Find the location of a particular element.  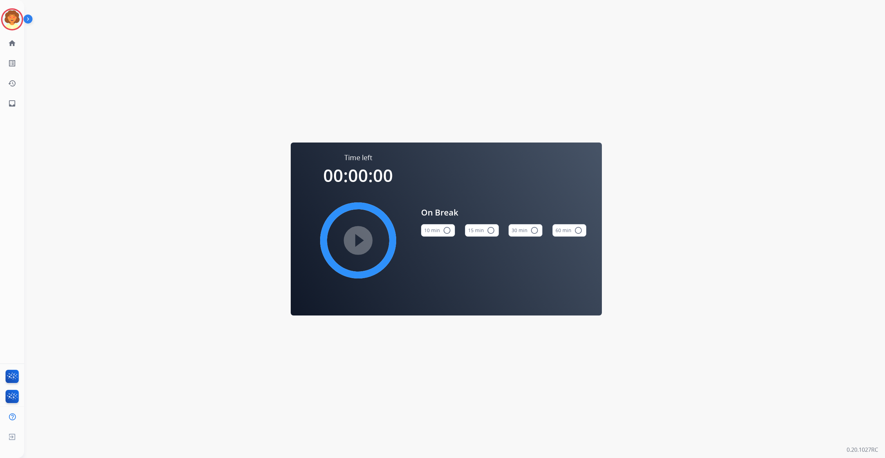

span: On Break is located at coordinates (504, 212).